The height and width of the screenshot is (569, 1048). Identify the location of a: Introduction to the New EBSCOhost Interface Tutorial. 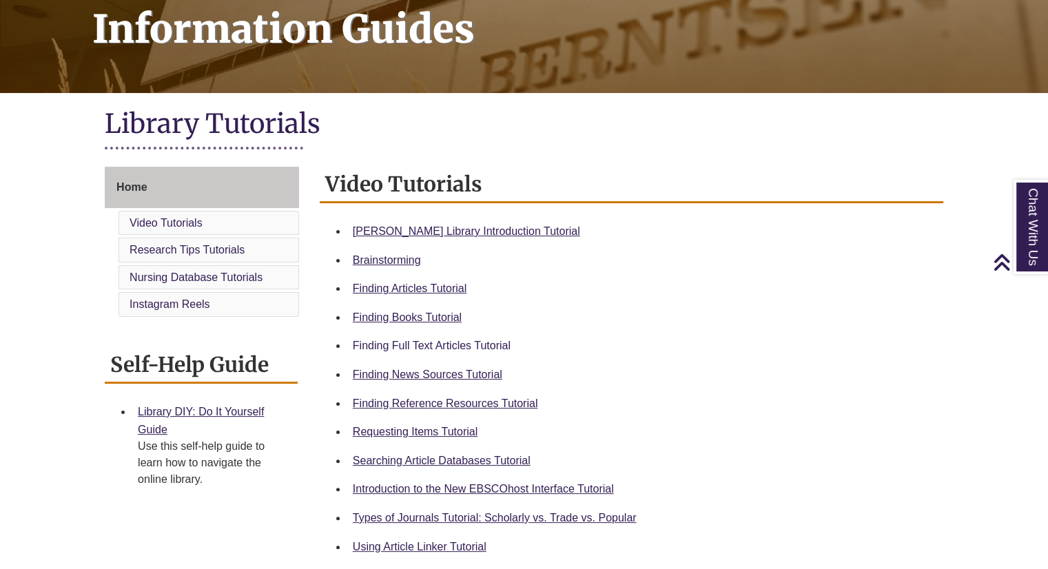
(483, 488).